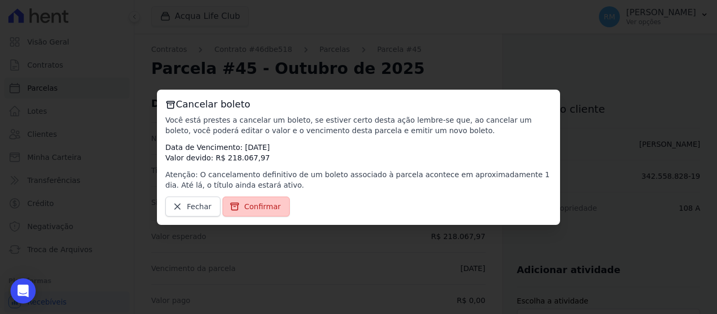 The image size is (717, 314). What do you see at coordinates (23, 291) in the screenshot?
I see `div: Open Intercom Messenger` at bounding box center [23, 291].